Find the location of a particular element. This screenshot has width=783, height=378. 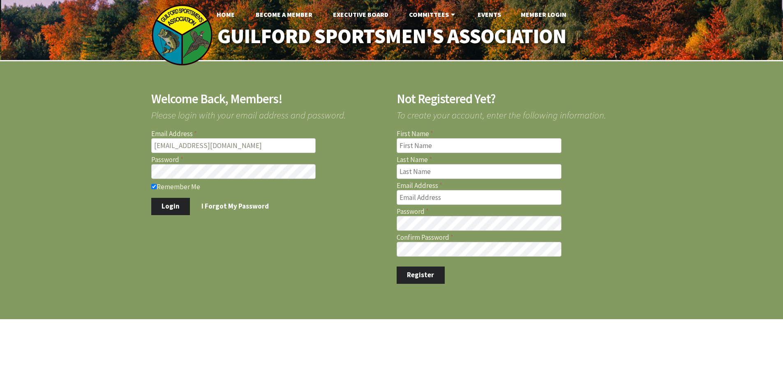

input: Last Name is located at coordinates (479, 171).